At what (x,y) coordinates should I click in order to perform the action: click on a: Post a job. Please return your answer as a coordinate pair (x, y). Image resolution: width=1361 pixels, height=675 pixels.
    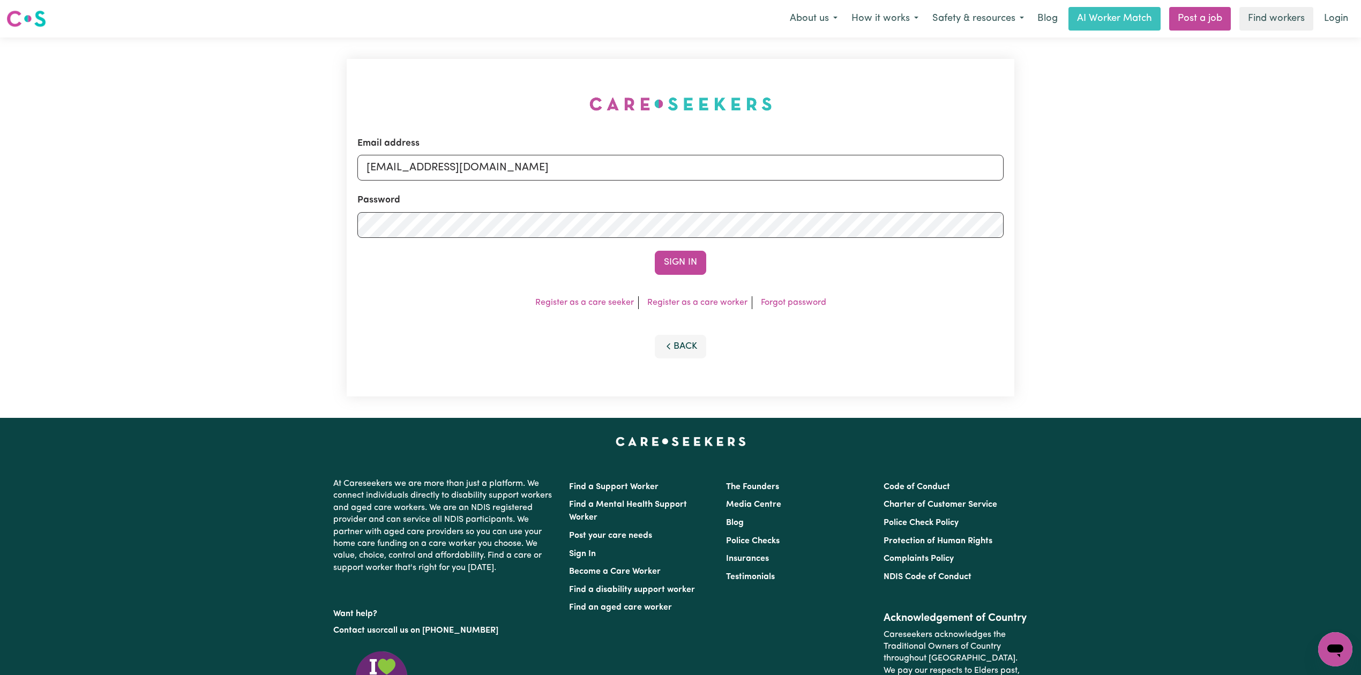
    Looking at the image, I should click on (1200, 19).